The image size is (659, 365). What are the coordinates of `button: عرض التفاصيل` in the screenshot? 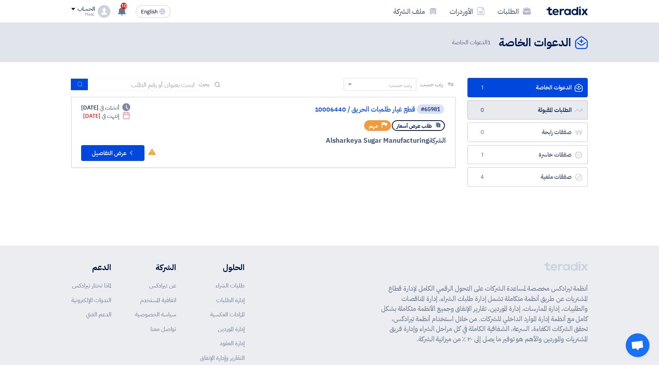 It's located at (113, 153).